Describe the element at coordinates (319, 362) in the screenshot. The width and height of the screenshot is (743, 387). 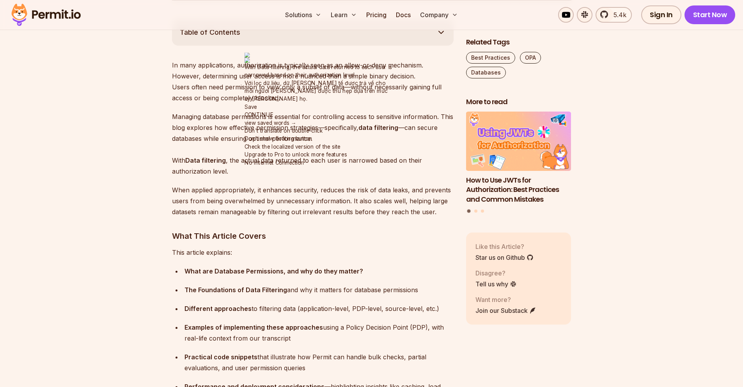
I see `div: that illustrate how Permit can handle bulk checks, partial evaluations, and user permission queries` at that location.